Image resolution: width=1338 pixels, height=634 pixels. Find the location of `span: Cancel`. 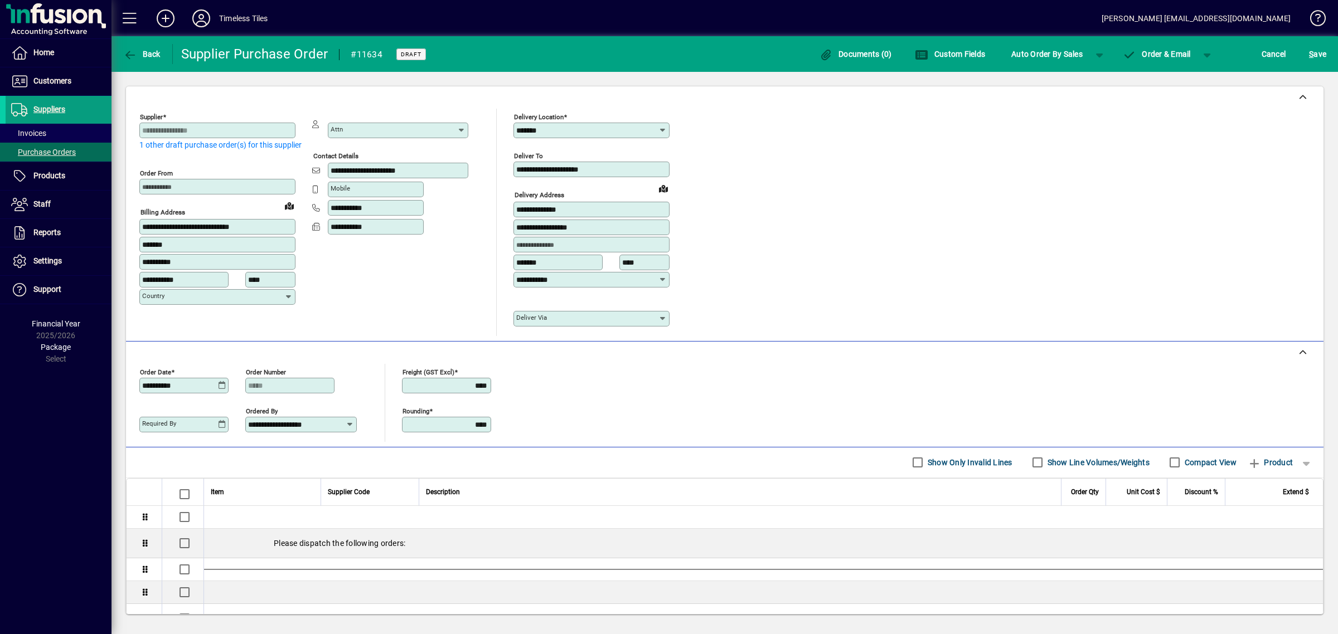

span: Cancel is located at coordinates (1274, 54).